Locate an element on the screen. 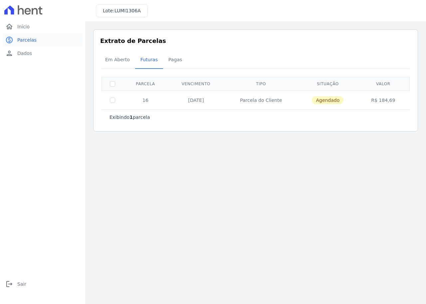 This screenshot has width=426, height=304. i: home is located at coordinates (9, 27).